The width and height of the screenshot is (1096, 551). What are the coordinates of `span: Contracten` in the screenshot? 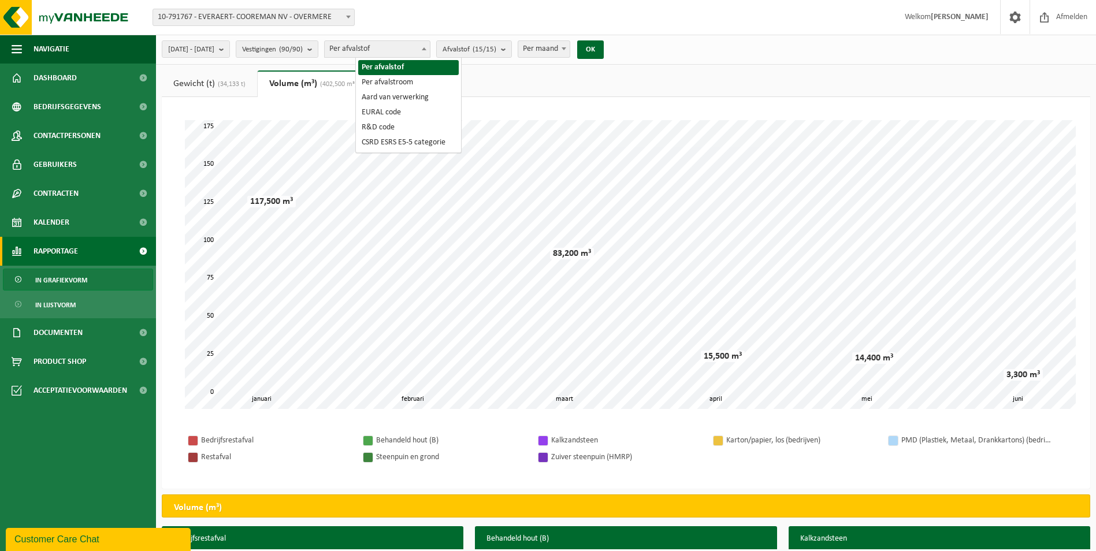 It's located at (56, 194).